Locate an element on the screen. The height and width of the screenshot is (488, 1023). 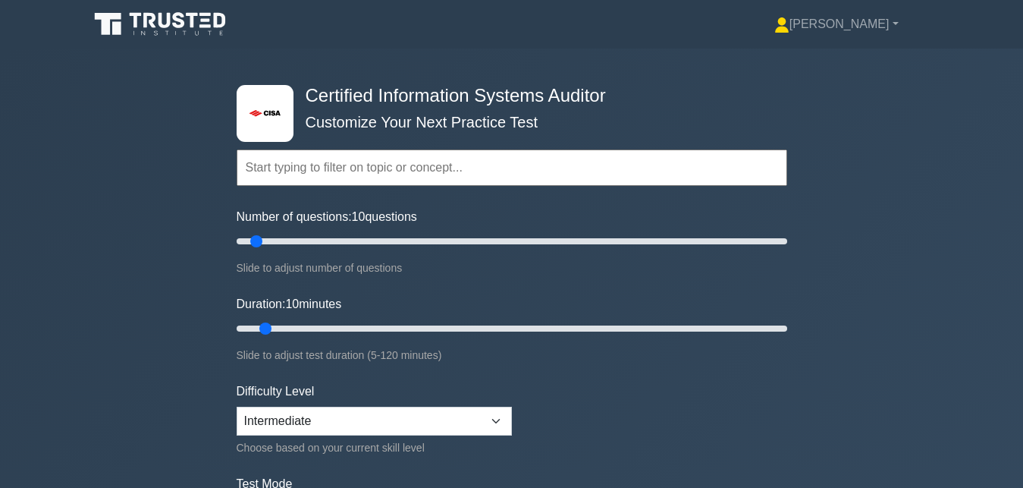
label: Duration: minutes is located at coordinates (289, 304).